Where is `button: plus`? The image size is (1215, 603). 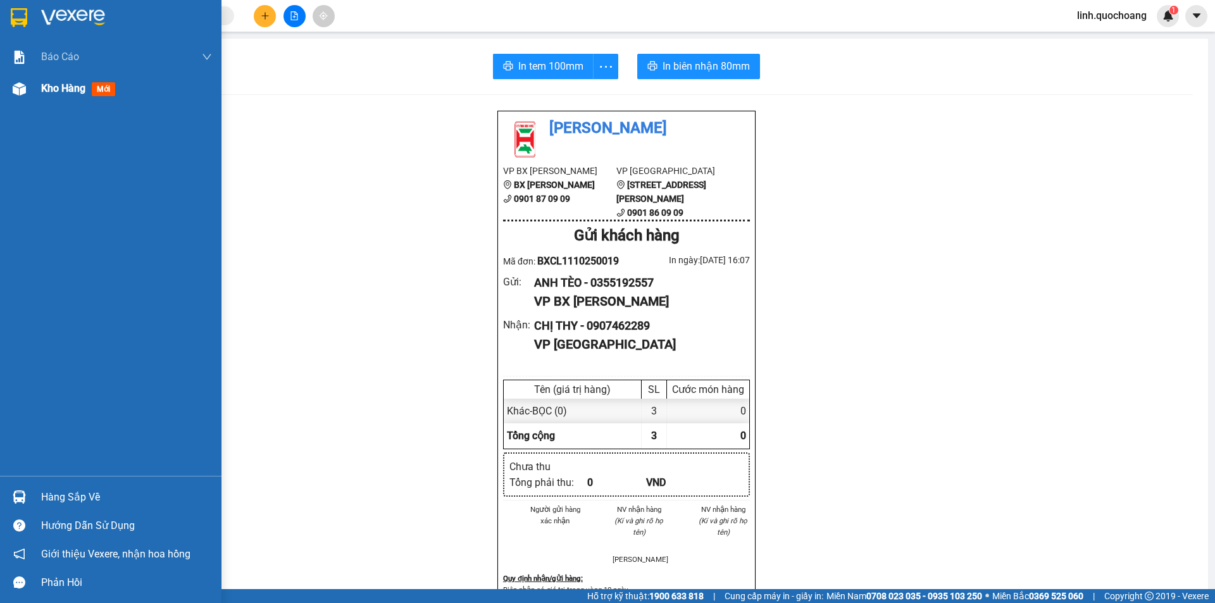
button: plus is located at coordinates (265, 16).